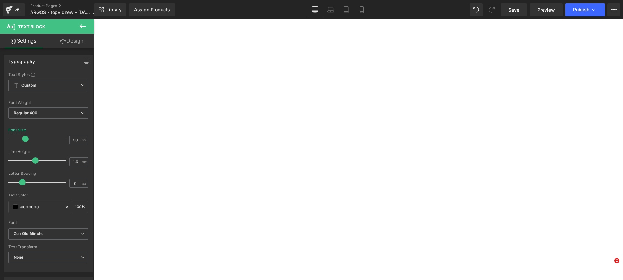  What do you see at coordinates (114, 10) in the screenshot?
I see `span: Library` at bounding box center [114, 10].